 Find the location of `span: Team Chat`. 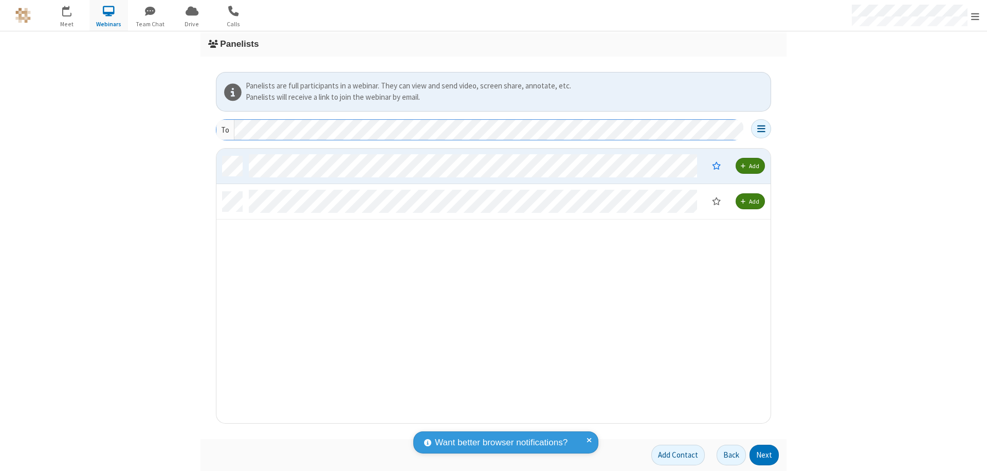

span: Team Chat is located at coordinates (150, 24).